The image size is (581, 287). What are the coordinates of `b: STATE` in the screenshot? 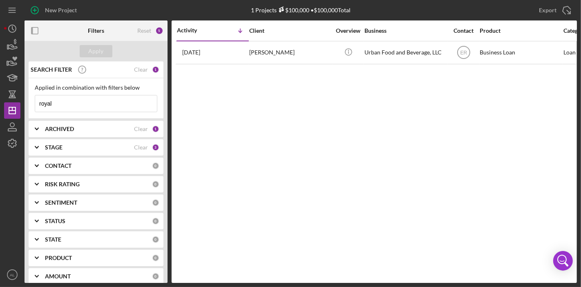 It's located at (53, 239).